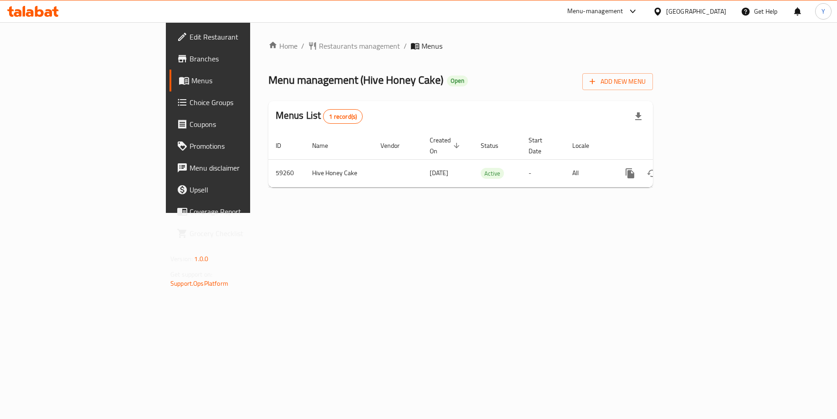  Describe the element at coordinates (244, 102) in the screenshot. I see `span: Choice Groups` at that location.